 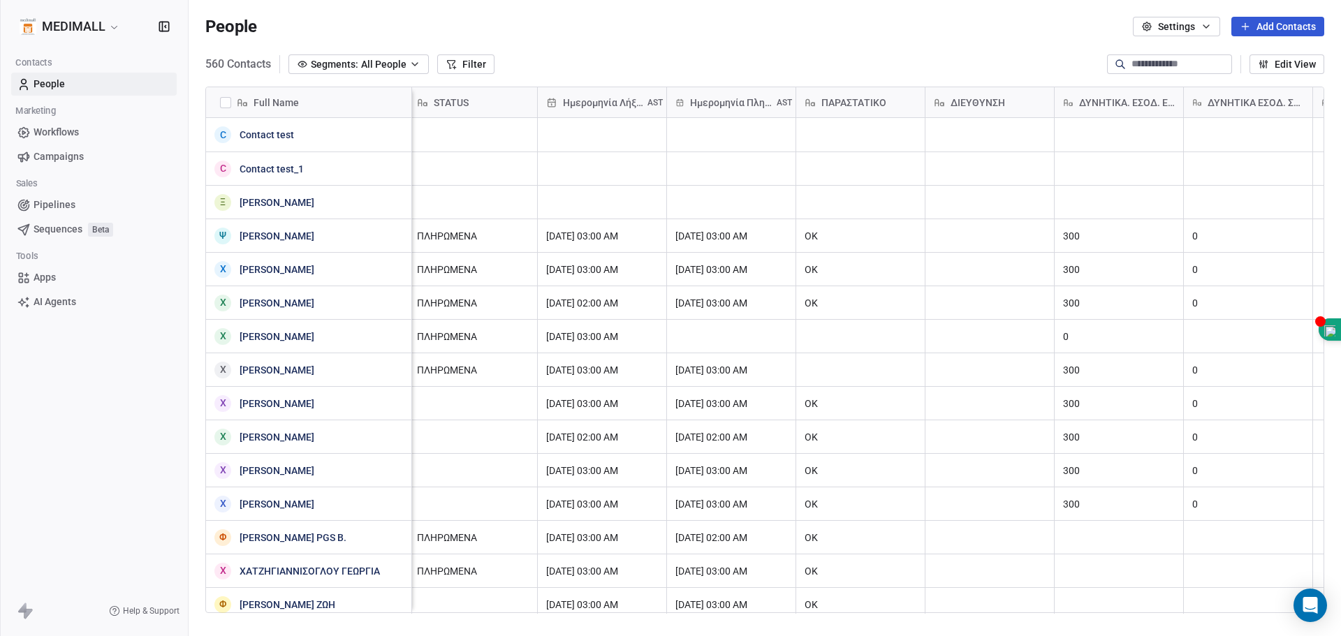 I want to click on span: ΔΥΝΗΤΙΚΑ ΕΣΟΔ. ΣΠΕΡ., so click(x=1256, y=103).